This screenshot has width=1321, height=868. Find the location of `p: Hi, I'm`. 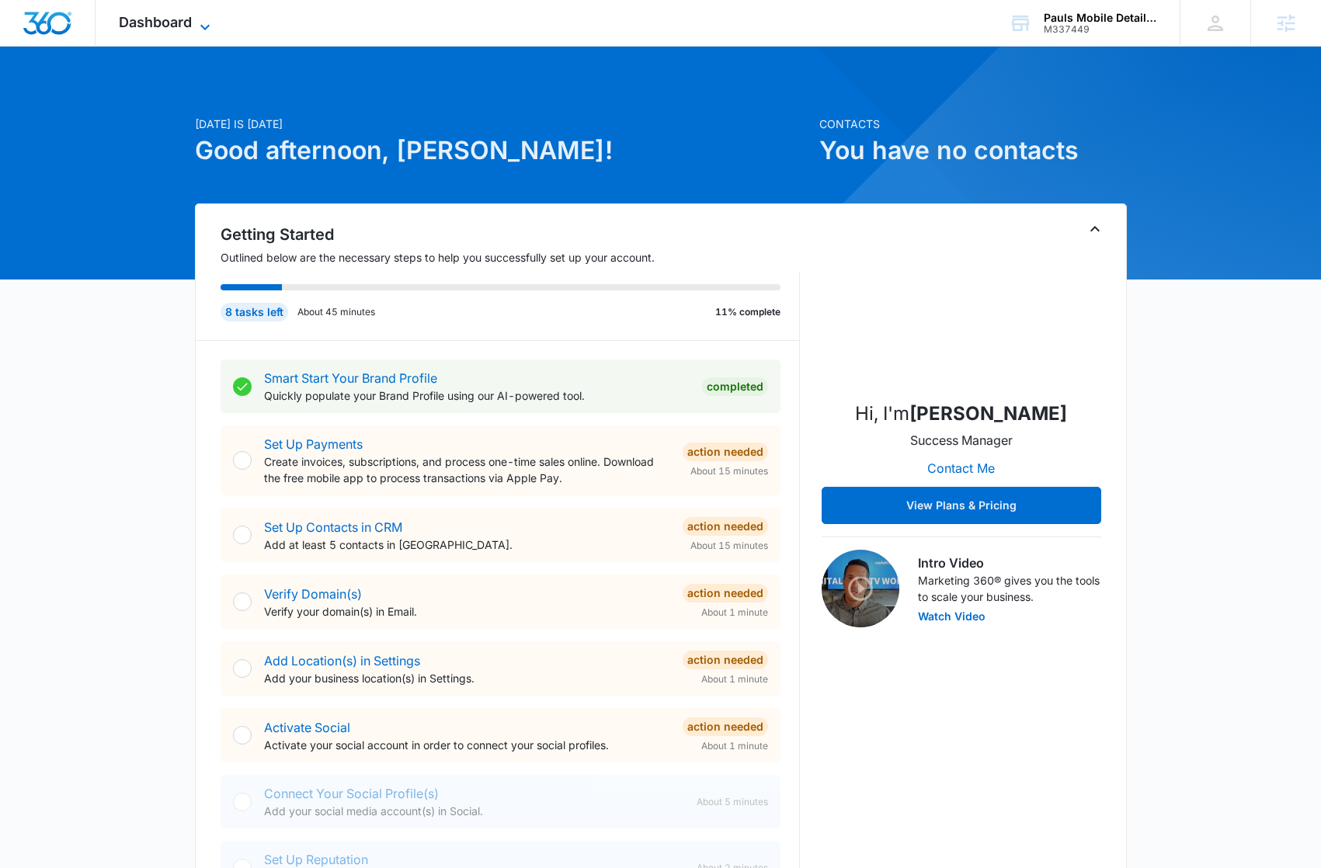

p: Hi, I'm is located at coordinates (960, 414).